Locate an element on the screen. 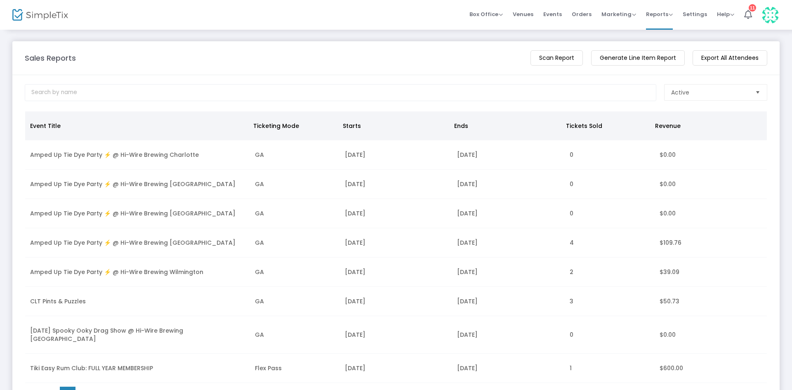 The height and width of the screenshot is (390, 792). m-button: Generate Line Item Report is located at coordinates (638, 58).